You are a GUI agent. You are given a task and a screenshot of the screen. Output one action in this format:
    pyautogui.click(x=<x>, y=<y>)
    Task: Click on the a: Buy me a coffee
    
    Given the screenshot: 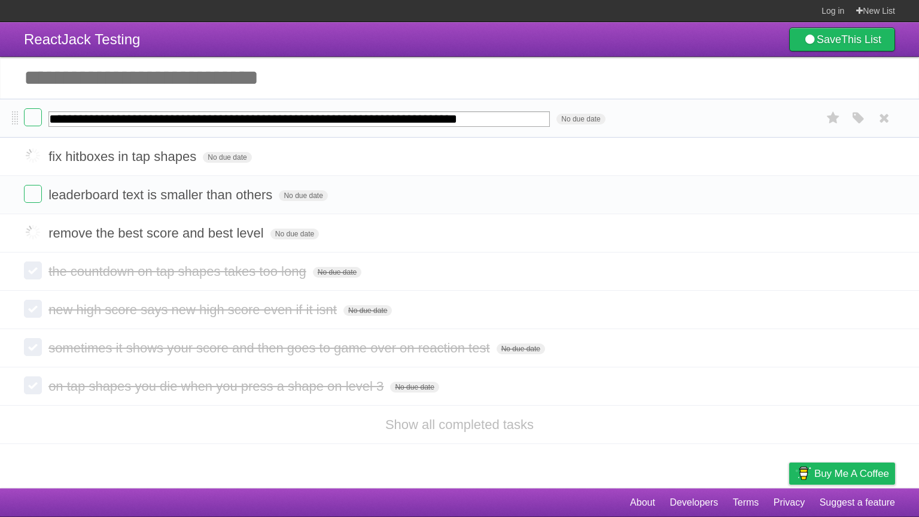 What is the action you would take?
    pyautogui.click(x=842, y=473)
    